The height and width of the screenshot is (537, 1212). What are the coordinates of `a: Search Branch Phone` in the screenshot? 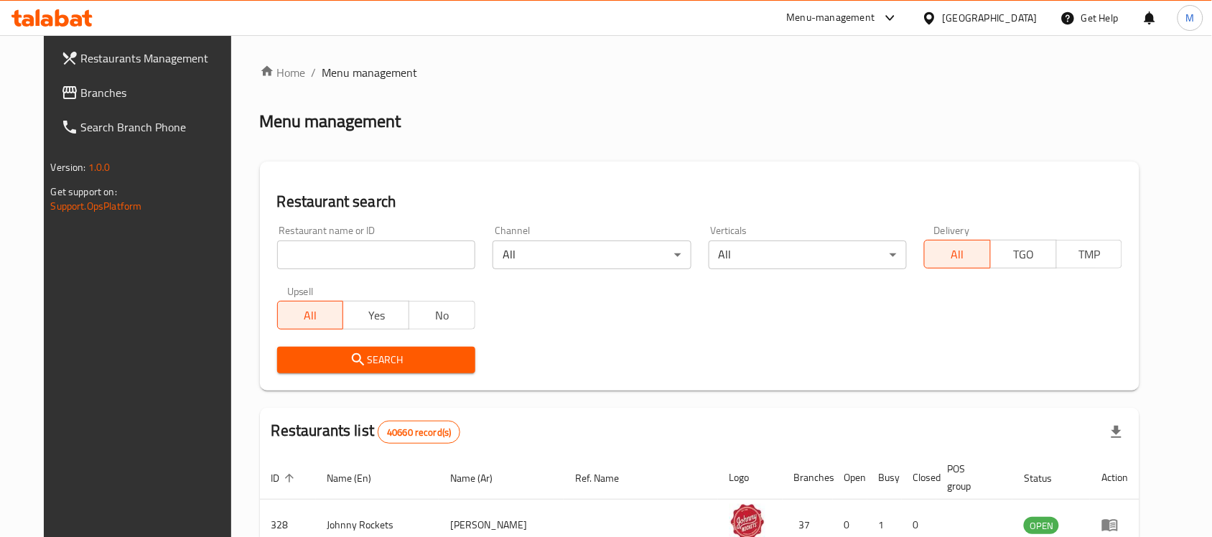 It's located at (148, 127).